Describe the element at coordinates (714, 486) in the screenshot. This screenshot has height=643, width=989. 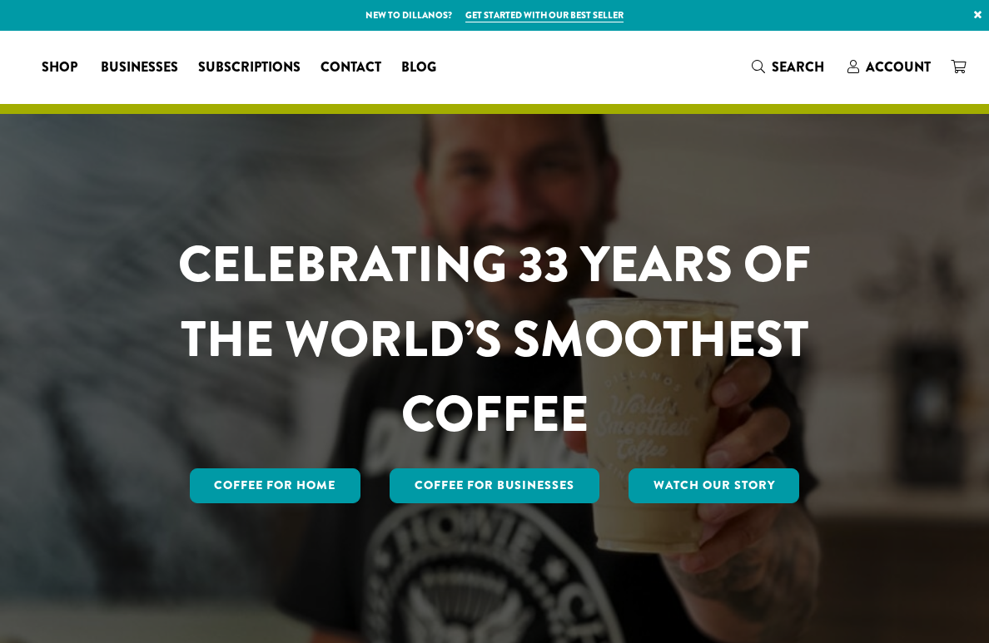
I see `a: Watch Our Story` at that location.